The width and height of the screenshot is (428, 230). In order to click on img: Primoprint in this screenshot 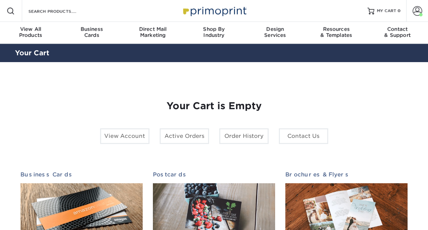, I will do `click(214, 11)`.